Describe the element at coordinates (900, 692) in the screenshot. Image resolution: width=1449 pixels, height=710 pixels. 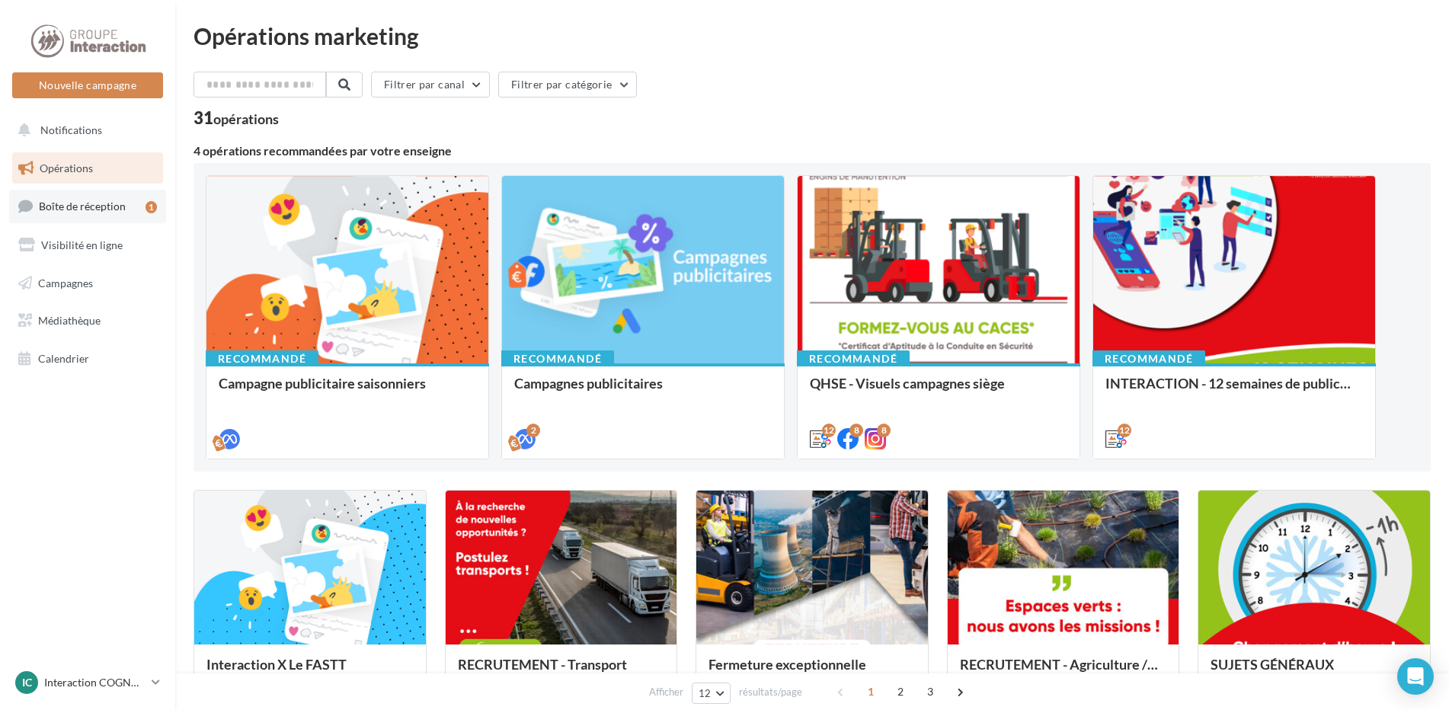
I see `span: 2` at that location.